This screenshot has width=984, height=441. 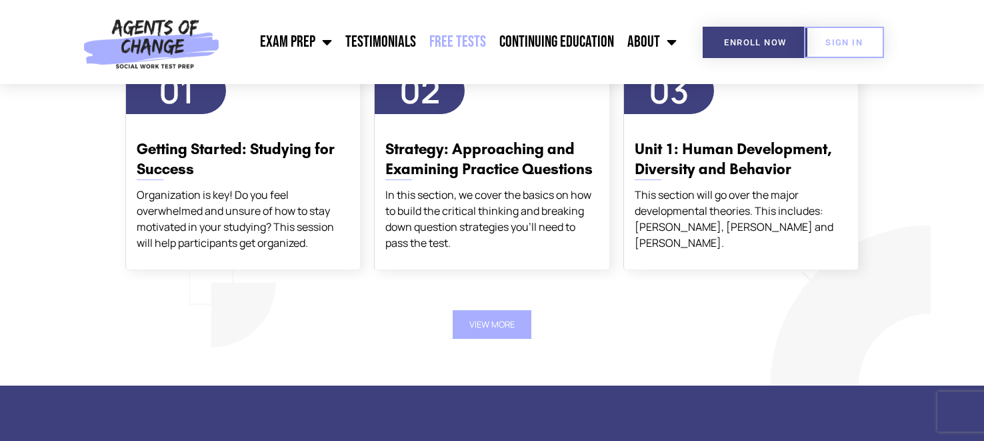 I want to click on a: Free Tests, so click(x=457, y=42).